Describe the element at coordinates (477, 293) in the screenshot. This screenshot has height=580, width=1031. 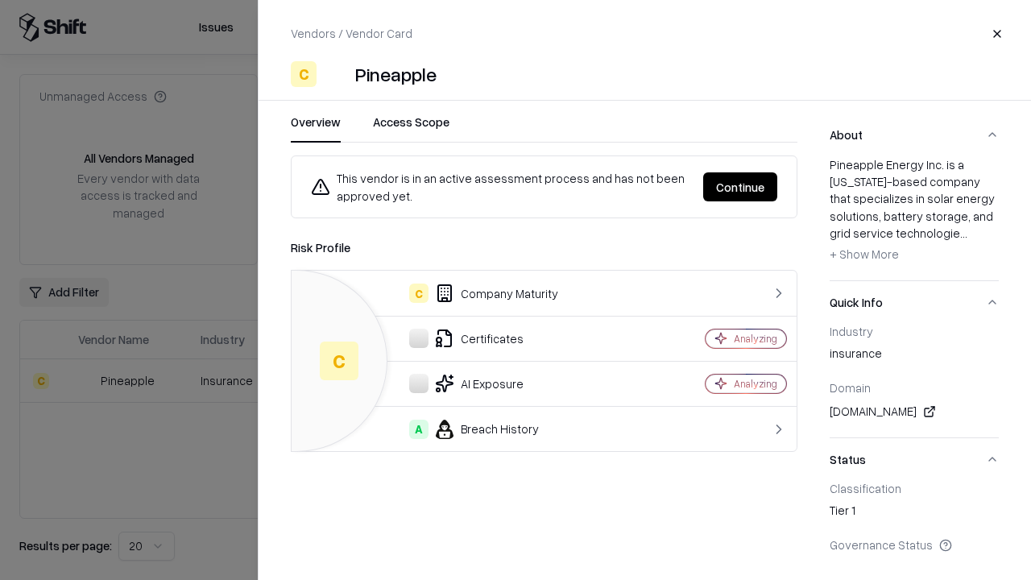
I see `div: Company Maturity` at that location.